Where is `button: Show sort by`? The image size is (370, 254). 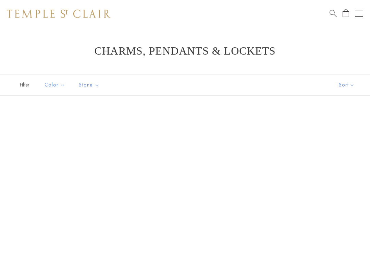 button: Show sort by is located at coordinates (347, 85).